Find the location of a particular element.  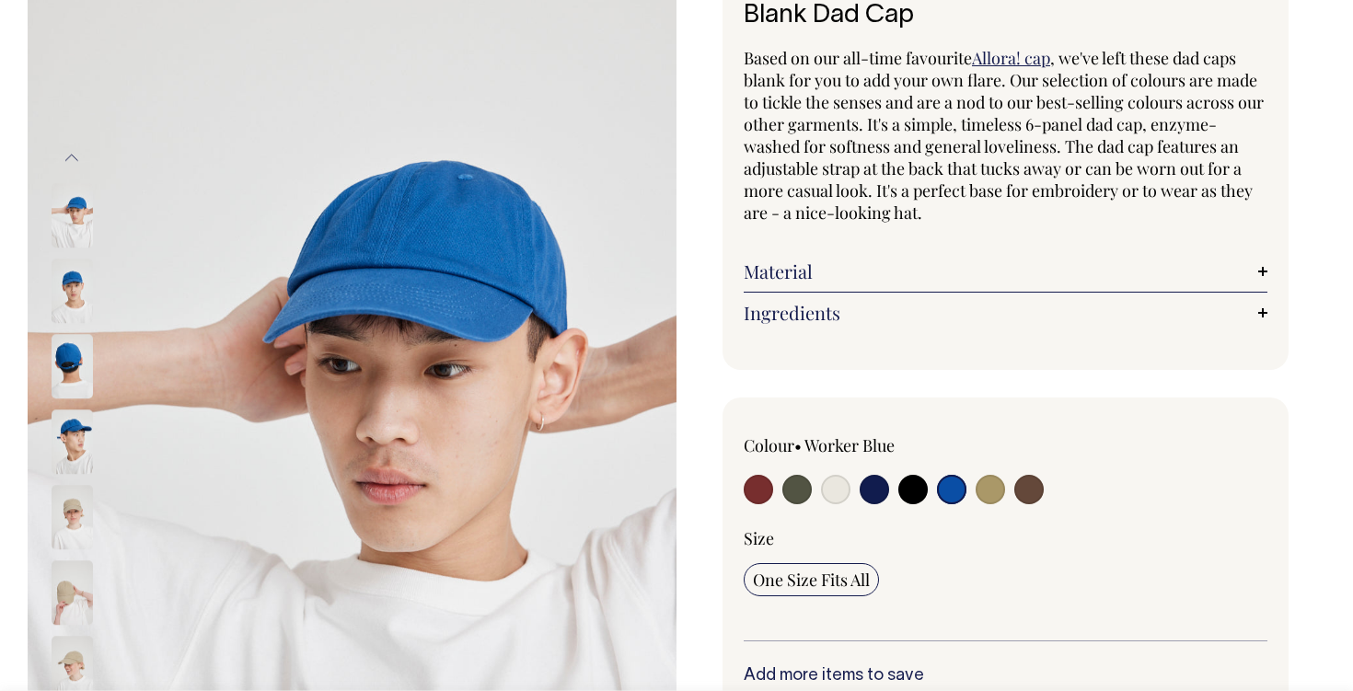

div: Colour is located at coordinates (849, 446).